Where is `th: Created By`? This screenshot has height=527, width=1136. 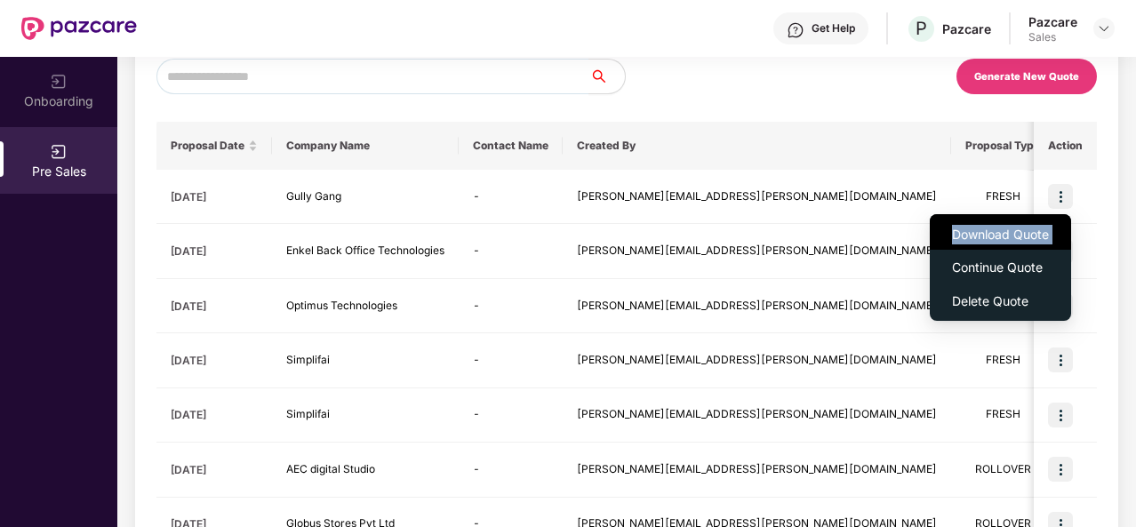
th: Created By is located at coordinates (756, 146).